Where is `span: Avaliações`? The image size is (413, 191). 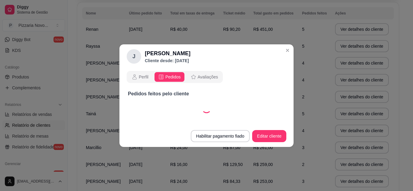
span: Avaliações is located at coordinates (207, 77).